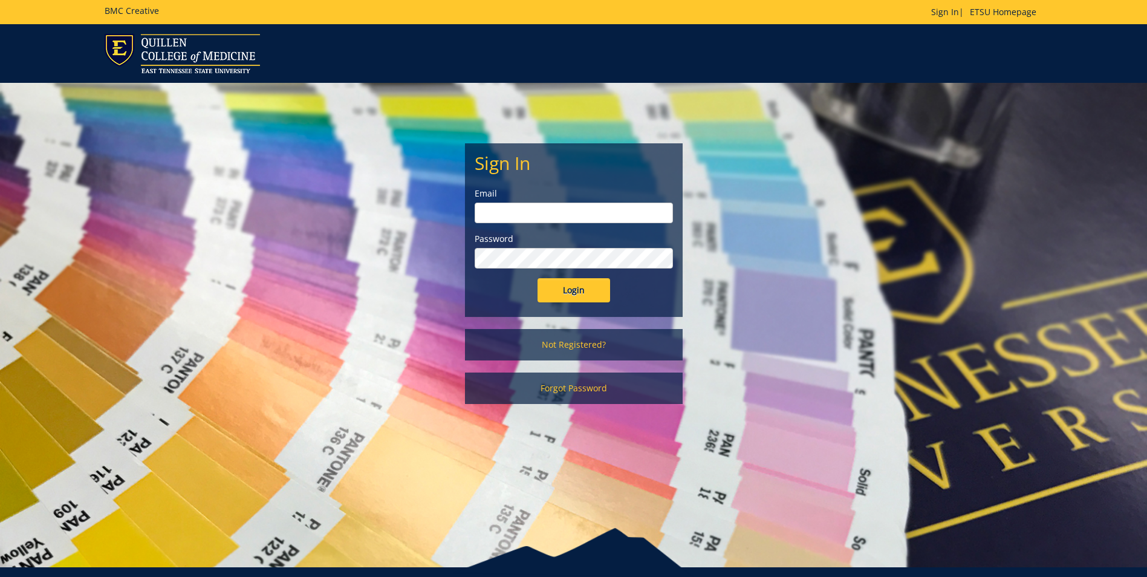  What do you see at coordinates (132, 10) in the screenshot?
I see `h5: BMC Creative` at bounding box center [132, 10].